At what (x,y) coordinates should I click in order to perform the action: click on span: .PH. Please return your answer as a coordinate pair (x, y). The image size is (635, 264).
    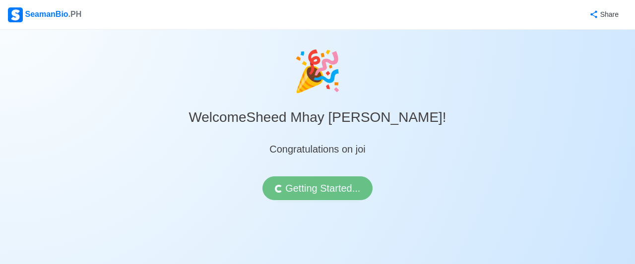
    Looking at the image, I should click on (75, 14).